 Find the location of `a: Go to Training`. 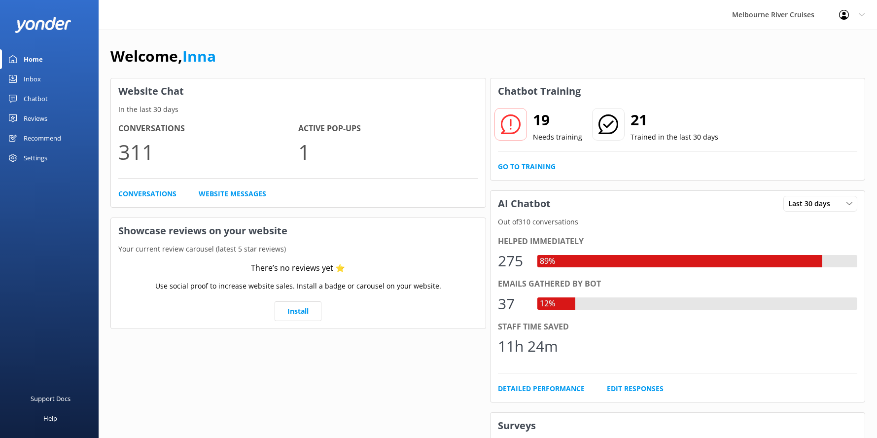

a: Go to Training is located at coordinates (526, 167).